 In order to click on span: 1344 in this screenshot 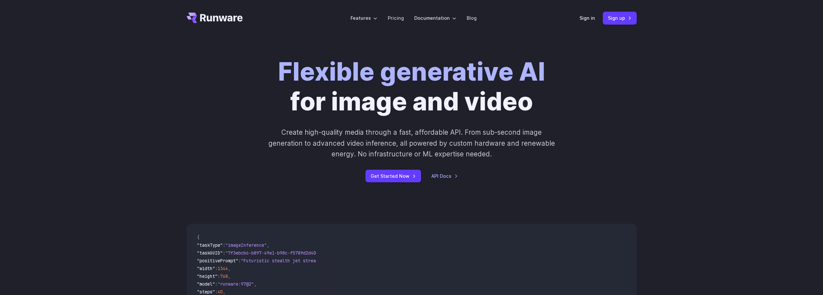, I will do `click(223, 268)`.